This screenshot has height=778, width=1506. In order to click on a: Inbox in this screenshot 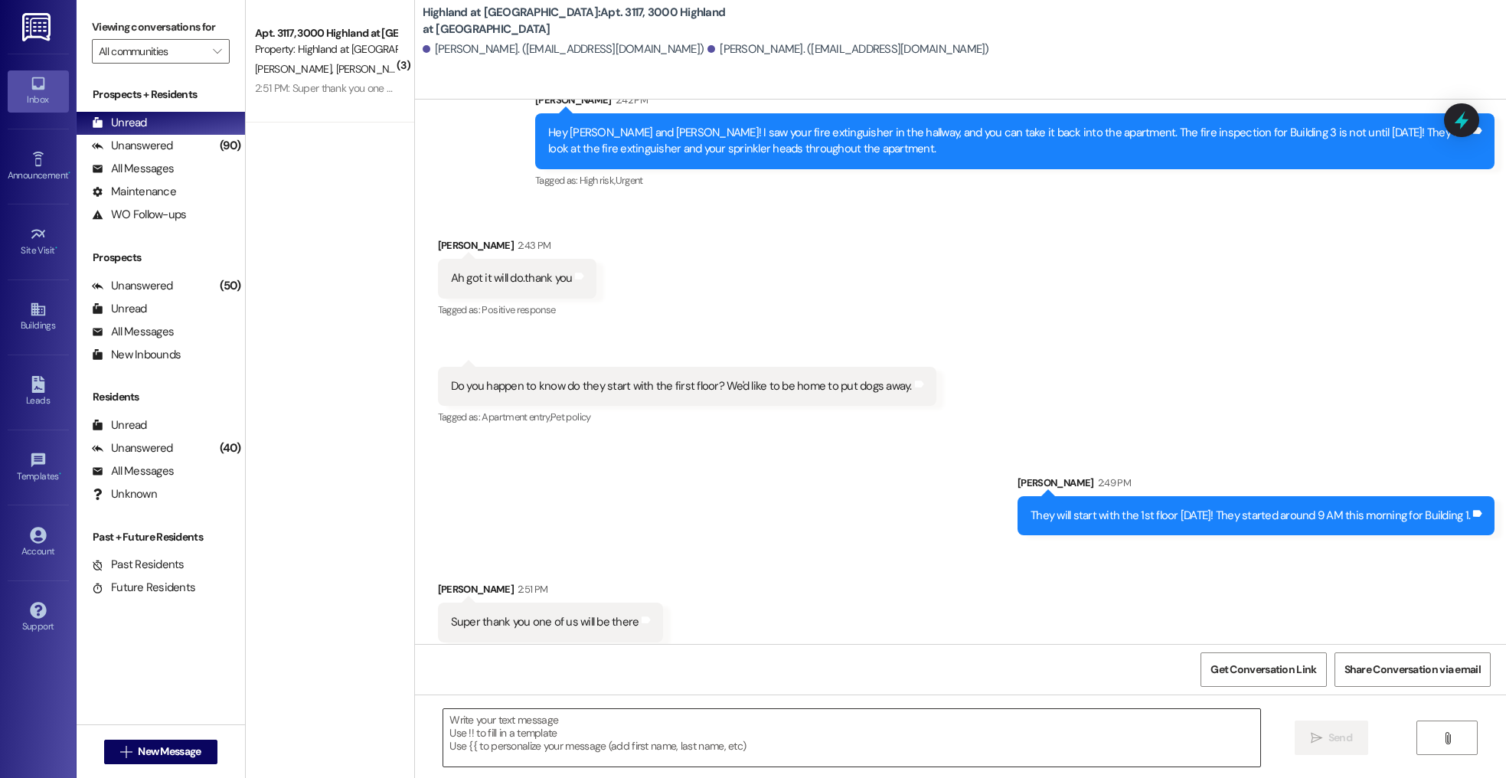, I will do `click(38, 91)`.